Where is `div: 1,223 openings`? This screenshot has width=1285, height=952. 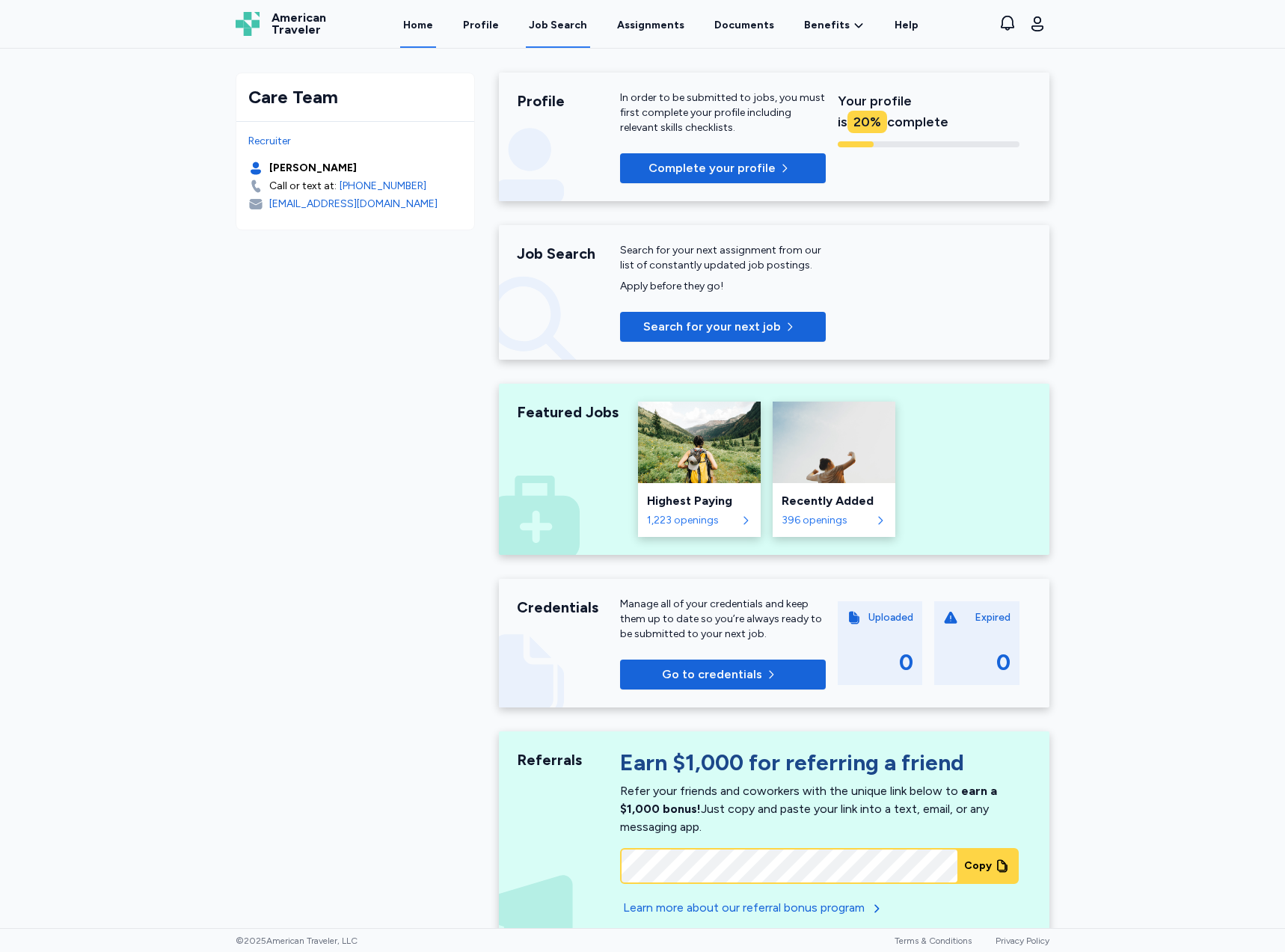
div: 1,223 openings is located at coordinates (692, 520).